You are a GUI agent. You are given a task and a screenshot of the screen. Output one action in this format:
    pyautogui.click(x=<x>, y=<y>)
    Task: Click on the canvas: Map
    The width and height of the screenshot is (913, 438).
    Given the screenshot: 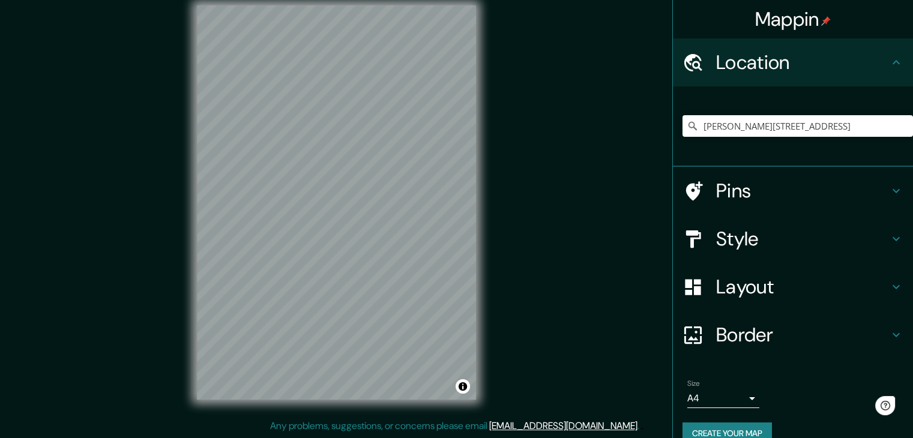 What is the action you would take?
    pyautogui.click(x=336, y=202)
    